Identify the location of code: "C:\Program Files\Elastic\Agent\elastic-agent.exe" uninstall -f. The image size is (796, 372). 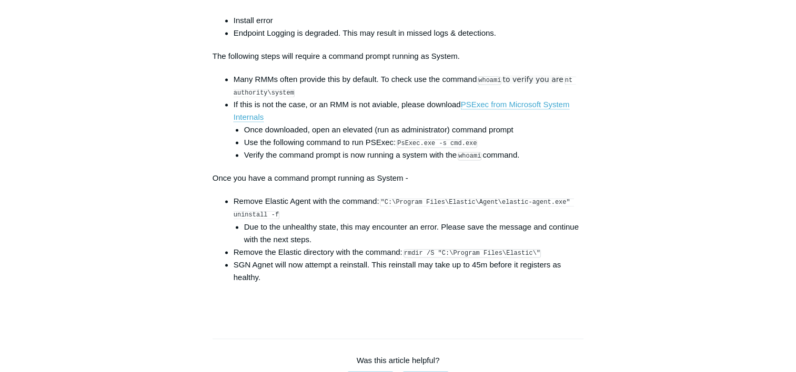
(403, 209).